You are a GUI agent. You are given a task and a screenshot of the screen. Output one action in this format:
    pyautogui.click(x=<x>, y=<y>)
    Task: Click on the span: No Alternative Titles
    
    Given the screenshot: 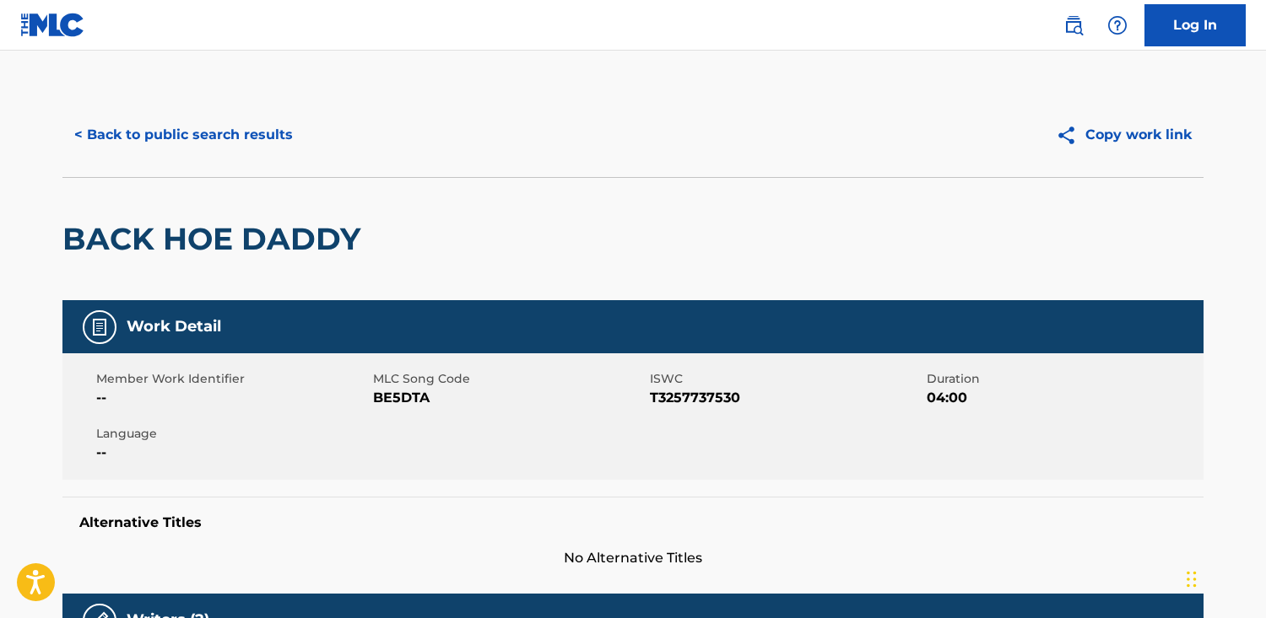 What is the action you would take?
    pyautogui.click(x=633, y=559)
    